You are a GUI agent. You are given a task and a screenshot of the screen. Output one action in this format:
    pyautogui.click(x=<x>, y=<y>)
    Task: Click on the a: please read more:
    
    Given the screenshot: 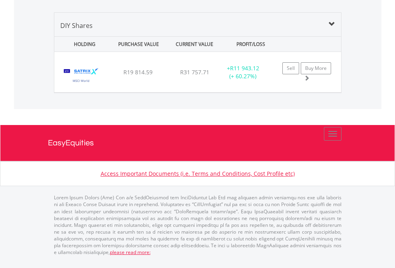 What is the action you would take?
    pyautogui.click(x=130, y=252)
    